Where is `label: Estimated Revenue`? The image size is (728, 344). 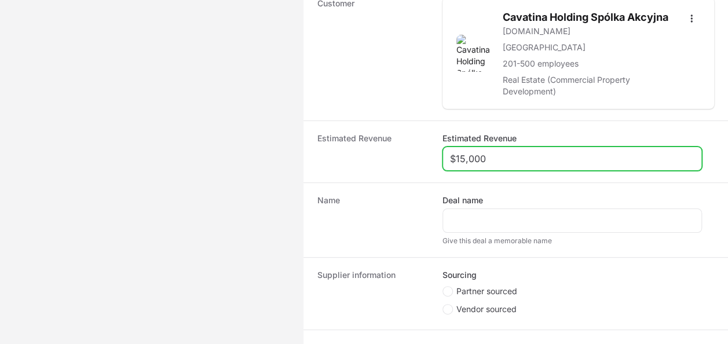
label: Estimated Revenue is located at coordinates (480, 138).